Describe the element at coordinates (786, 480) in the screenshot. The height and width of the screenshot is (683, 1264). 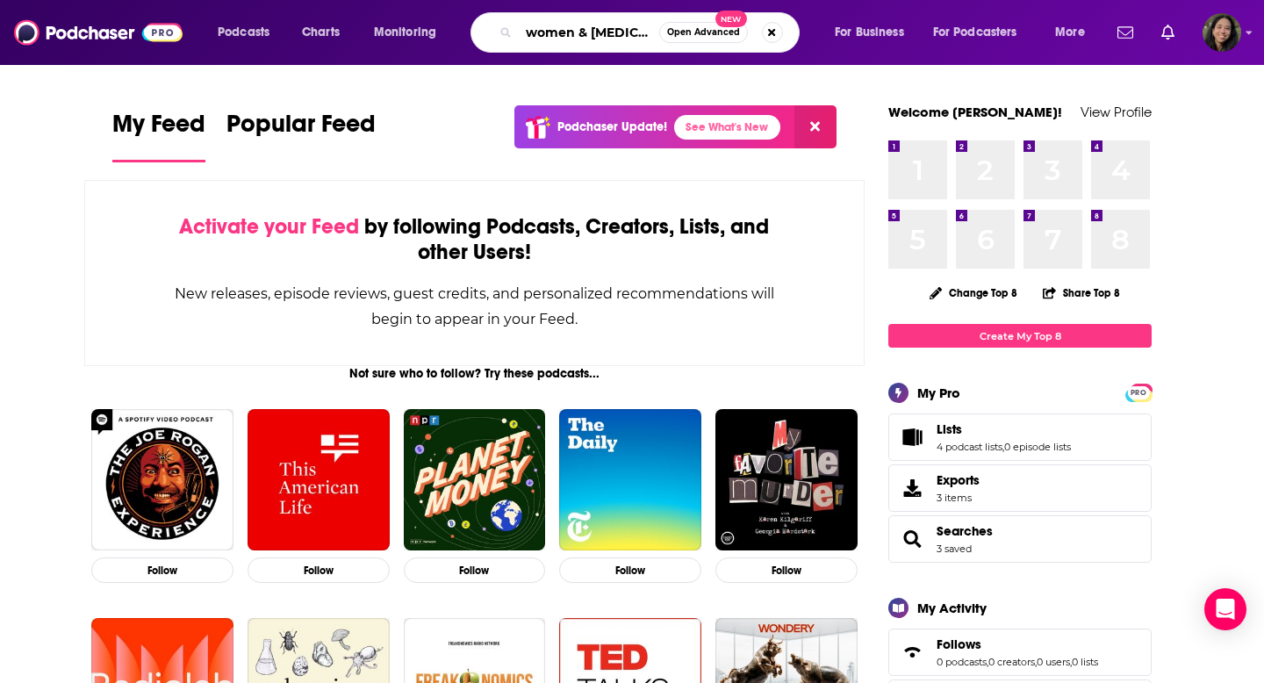
I see `a: My Favorite Murder with Karen Kilgariff and Georgia Hardstark` at that location.